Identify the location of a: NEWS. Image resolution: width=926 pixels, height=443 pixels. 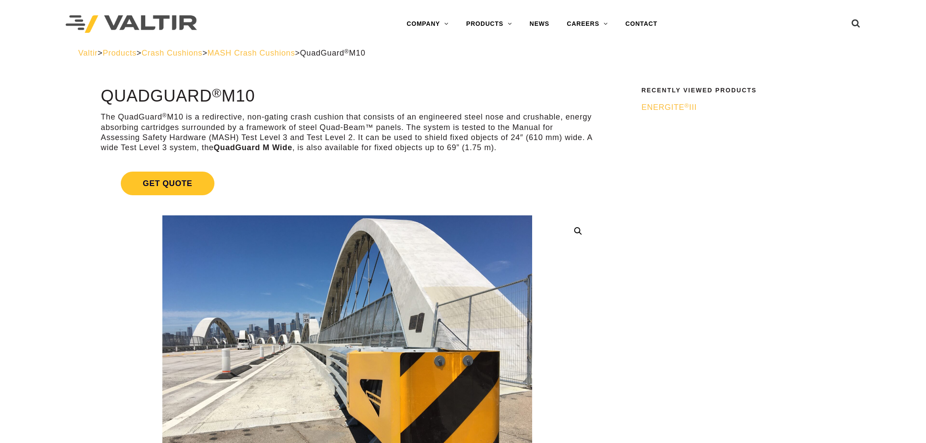
(539, 24).